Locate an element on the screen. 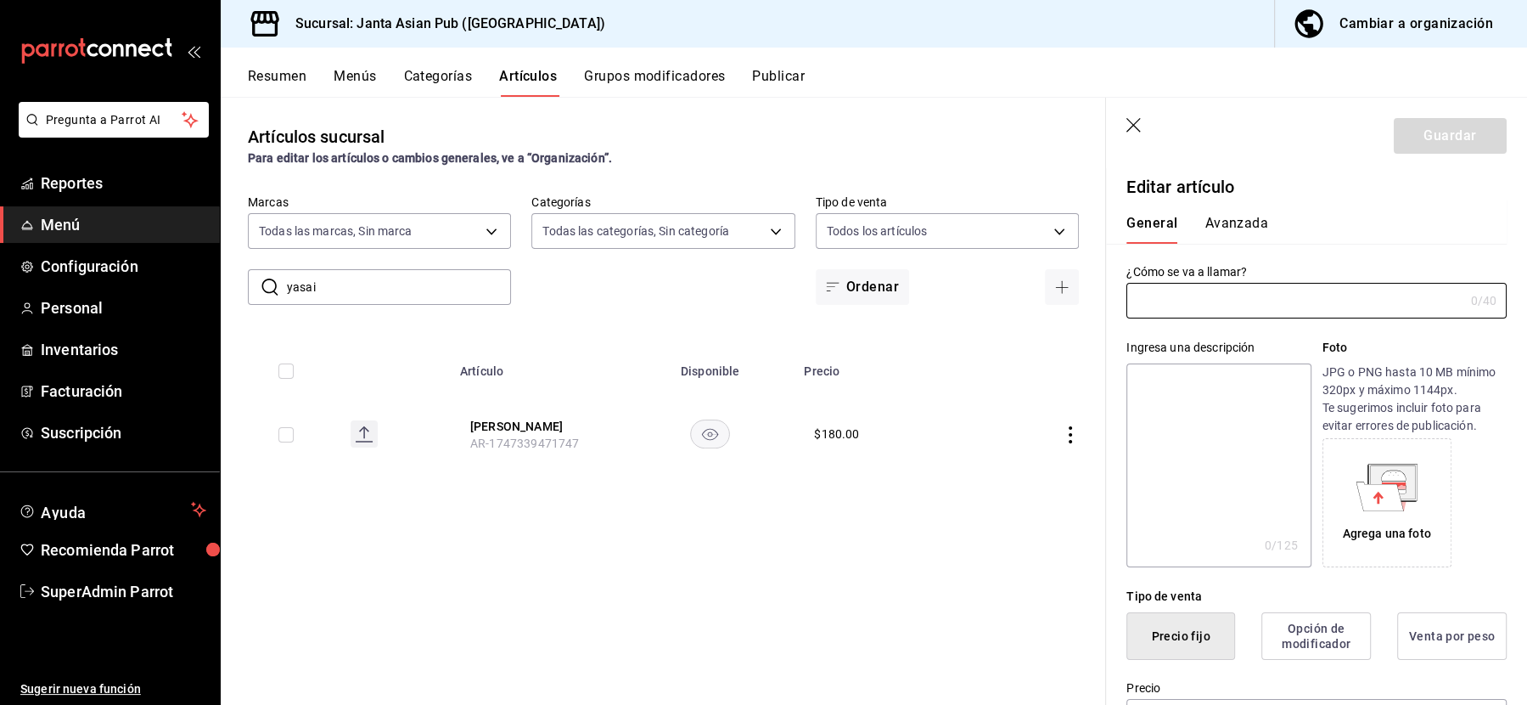 This screenshot has height=705, width=1527. span: Personal is located at coordinates (123, 307).